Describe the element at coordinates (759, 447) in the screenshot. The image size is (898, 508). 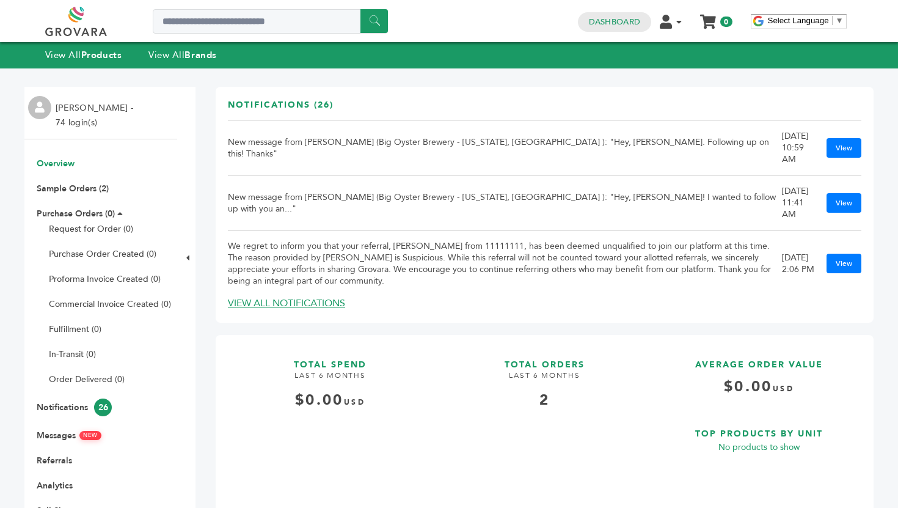
I see `p: No products to show` at that location.